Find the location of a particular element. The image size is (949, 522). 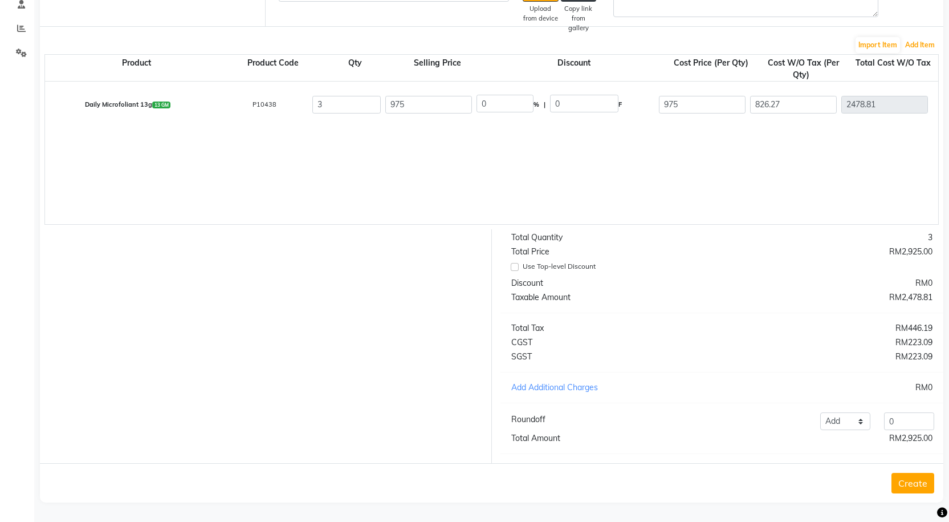

span: Cost Price (Per Qty) is located at coordinates (711, 63).